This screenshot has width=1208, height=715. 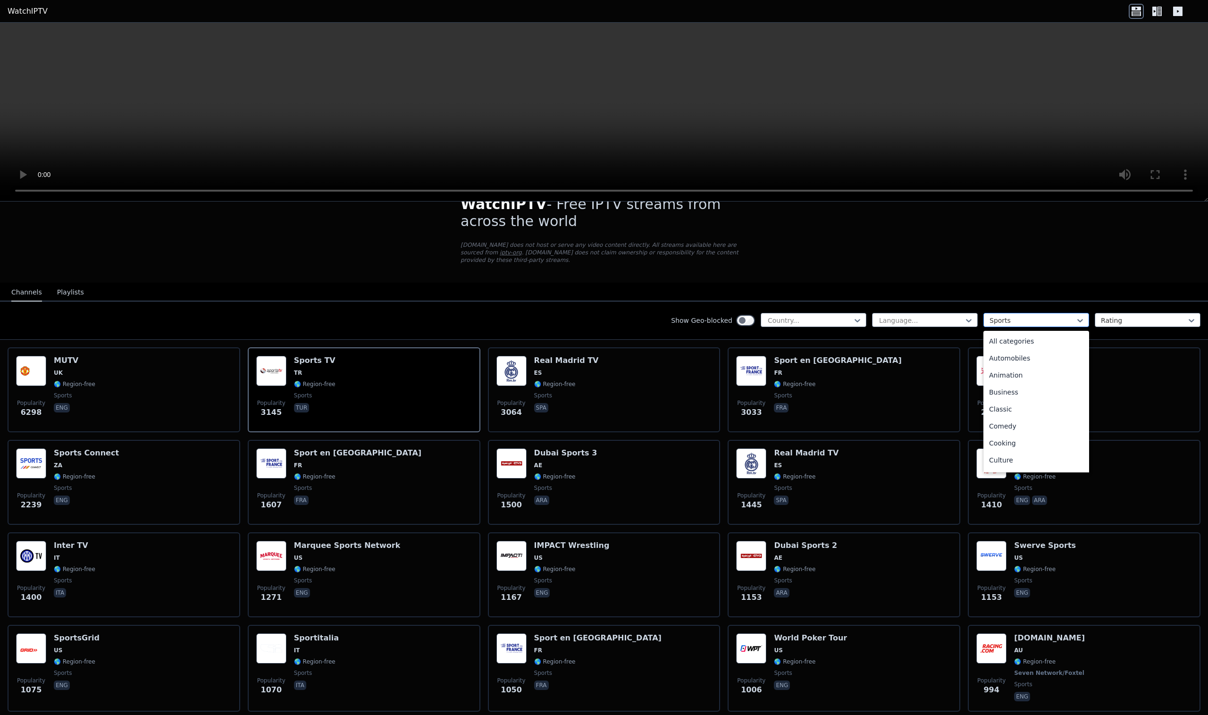 What do you see at coordinates (1036, 341) in the screenshot?
I see `div: All categories` at bounding box center [1036, 341].